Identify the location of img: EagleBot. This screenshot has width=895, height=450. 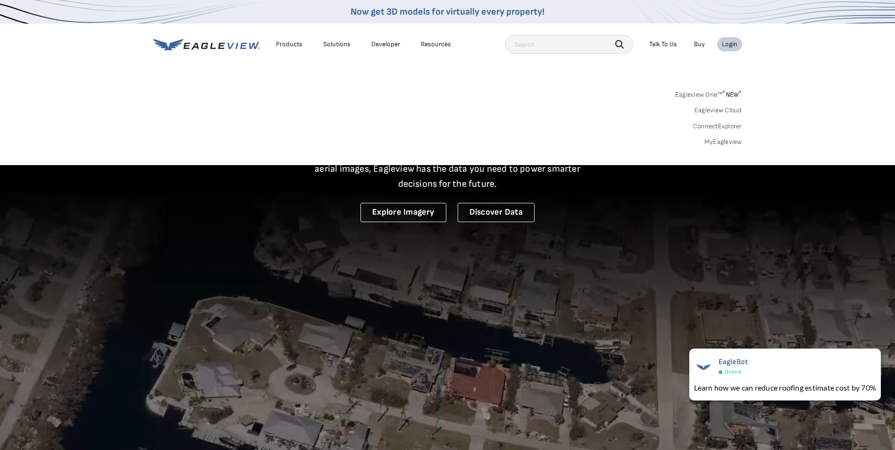
(703, 367).